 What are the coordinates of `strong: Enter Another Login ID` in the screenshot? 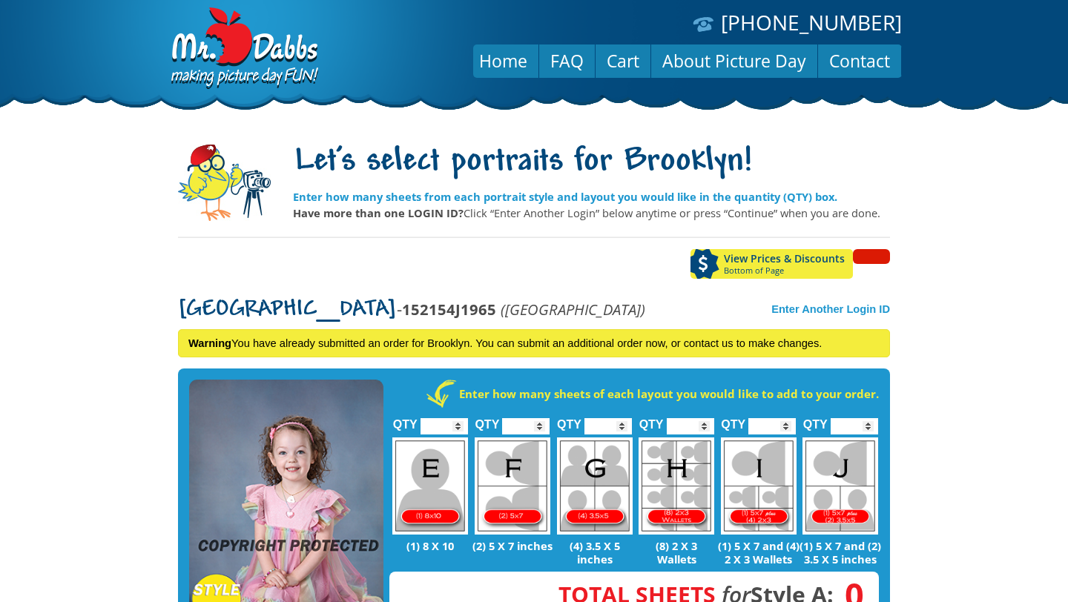 It's located at (831, 309).